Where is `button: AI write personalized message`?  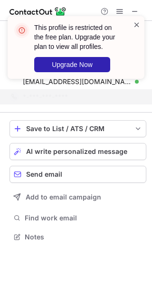
button: AI write personalized message is located at coordinates (78, 151).